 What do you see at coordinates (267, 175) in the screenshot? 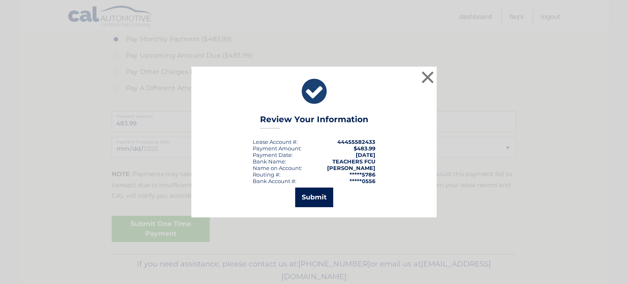
I see `div: Routing #:` at bounding box center [267, 175].